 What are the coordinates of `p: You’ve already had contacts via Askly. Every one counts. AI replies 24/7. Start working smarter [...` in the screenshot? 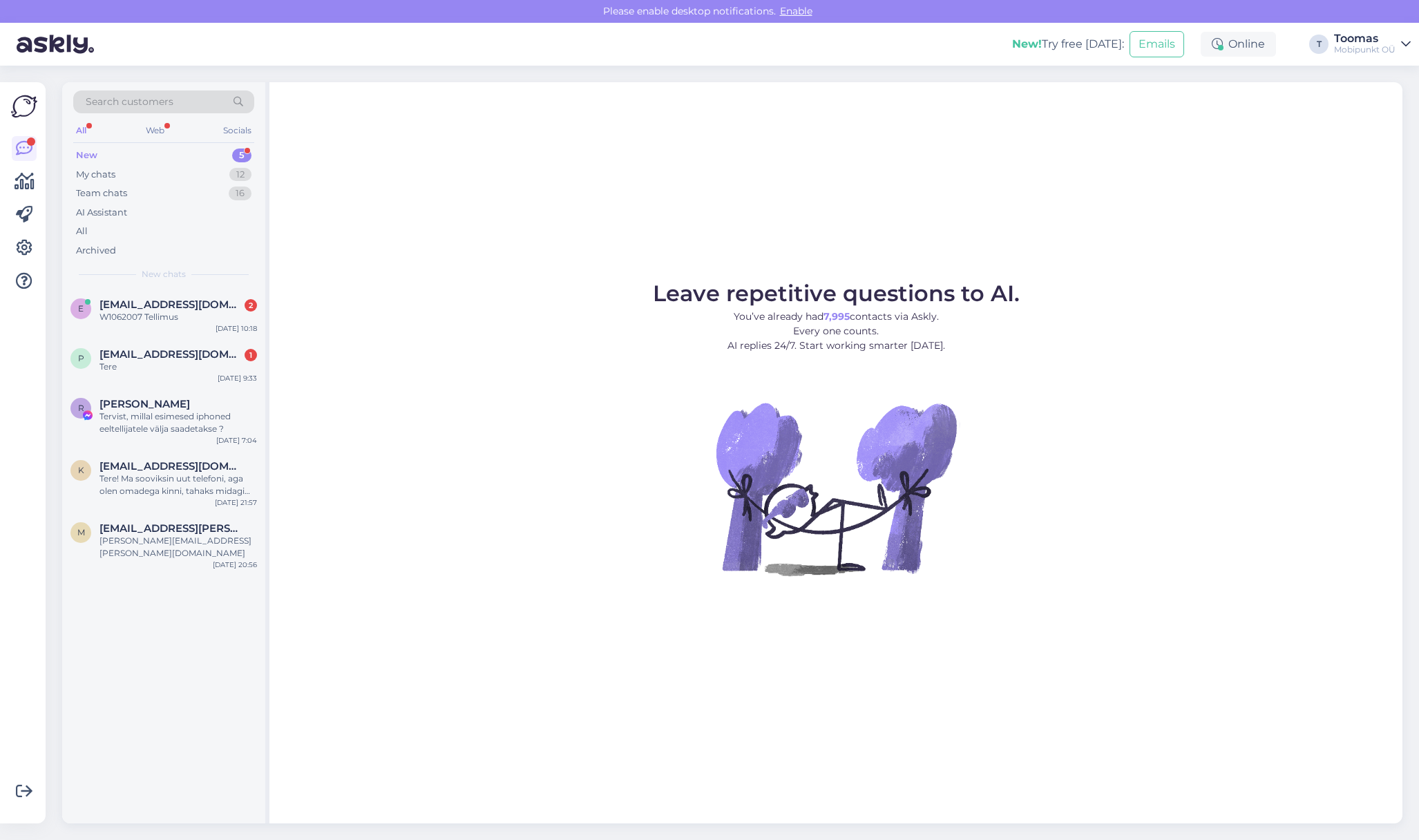 It's located at (836, 331).